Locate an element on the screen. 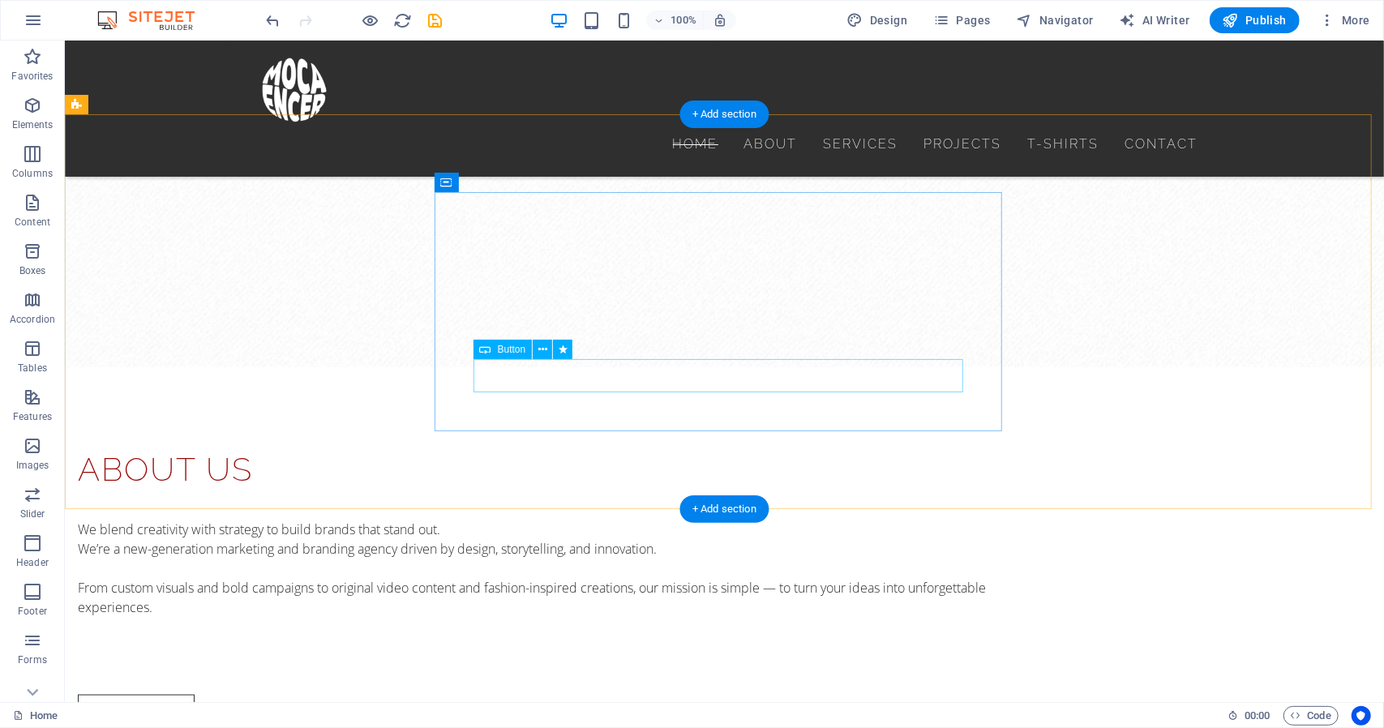  span: Publish is located at coordinates (1254, 20).